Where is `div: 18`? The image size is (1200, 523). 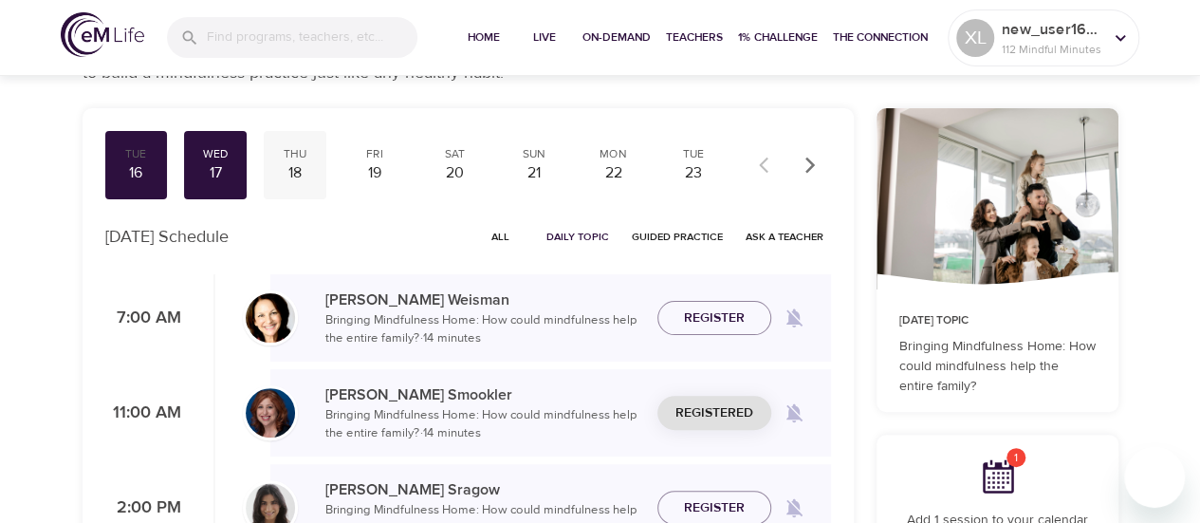
div: 18 is located at coordinates (295, 173).